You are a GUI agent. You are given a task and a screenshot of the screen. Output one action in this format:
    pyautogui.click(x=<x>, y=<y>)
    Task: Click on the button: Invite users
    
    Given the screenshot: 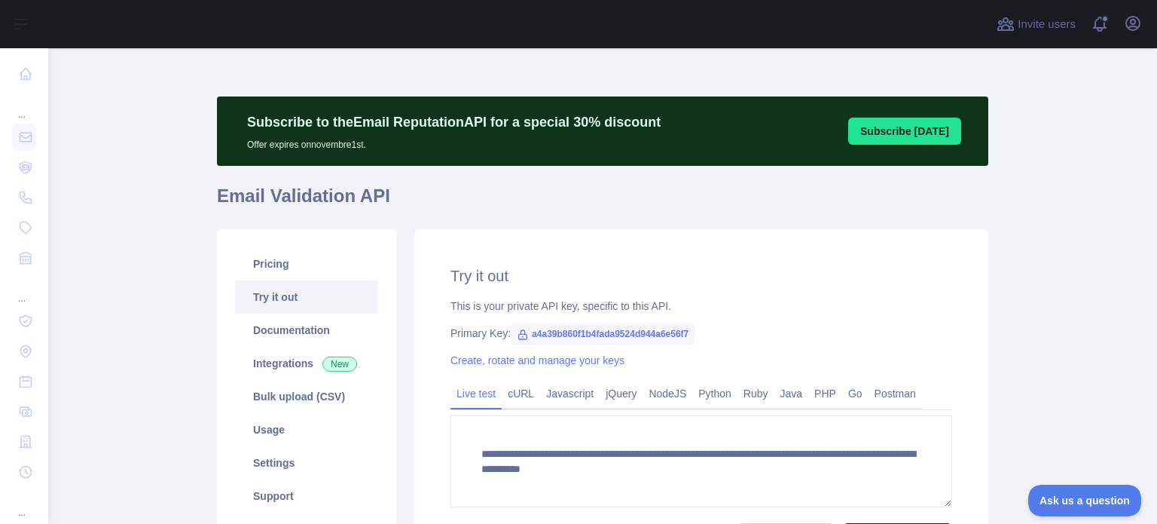 What is the action you would take?
    pyautogui.click(x=1036, y=24)
    